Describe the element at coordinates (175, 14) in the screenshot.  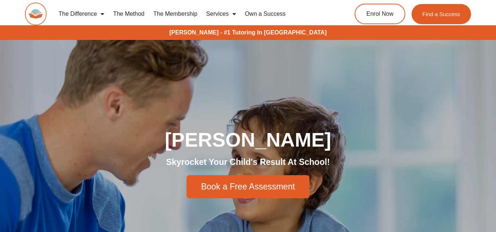
I see `a: The Membership` at that location.